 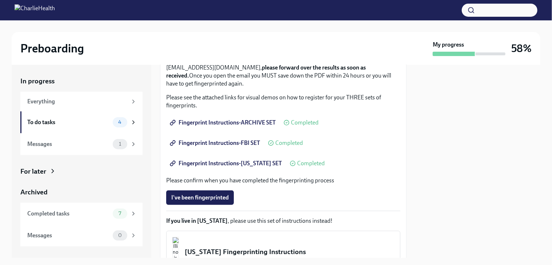 I want to click on div: Completed tasks, so click(x=68, y=213).